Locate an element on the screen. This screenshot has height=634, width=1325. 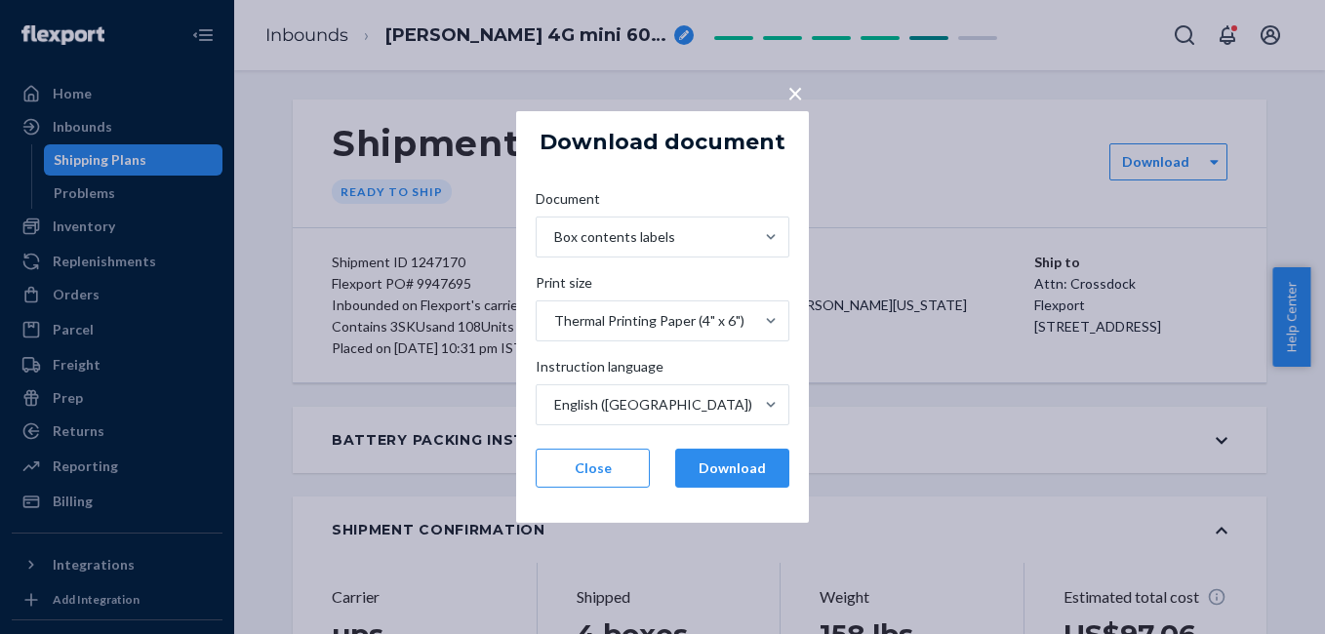
div: Box contents labels is located at coordinates (615, 237).